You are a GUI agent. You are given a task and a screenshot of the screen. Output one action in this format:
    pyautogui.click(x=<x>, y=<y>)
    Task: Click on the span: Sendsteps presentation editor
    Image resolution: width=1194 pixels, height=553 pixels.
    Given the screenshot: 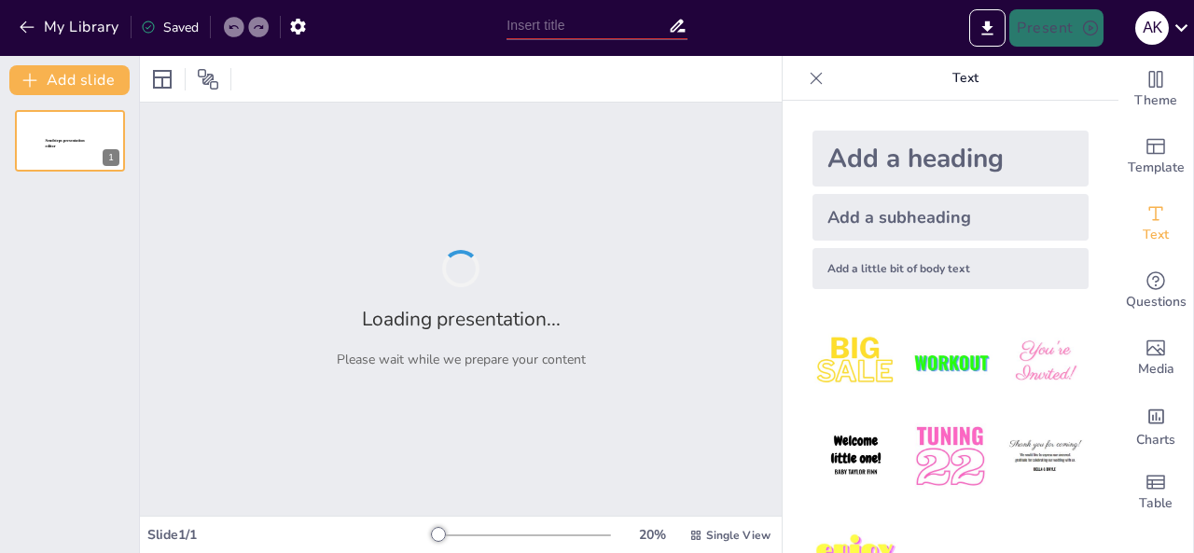 What is the action you would take?
    pyautogui.click(x=65, y=144)
    